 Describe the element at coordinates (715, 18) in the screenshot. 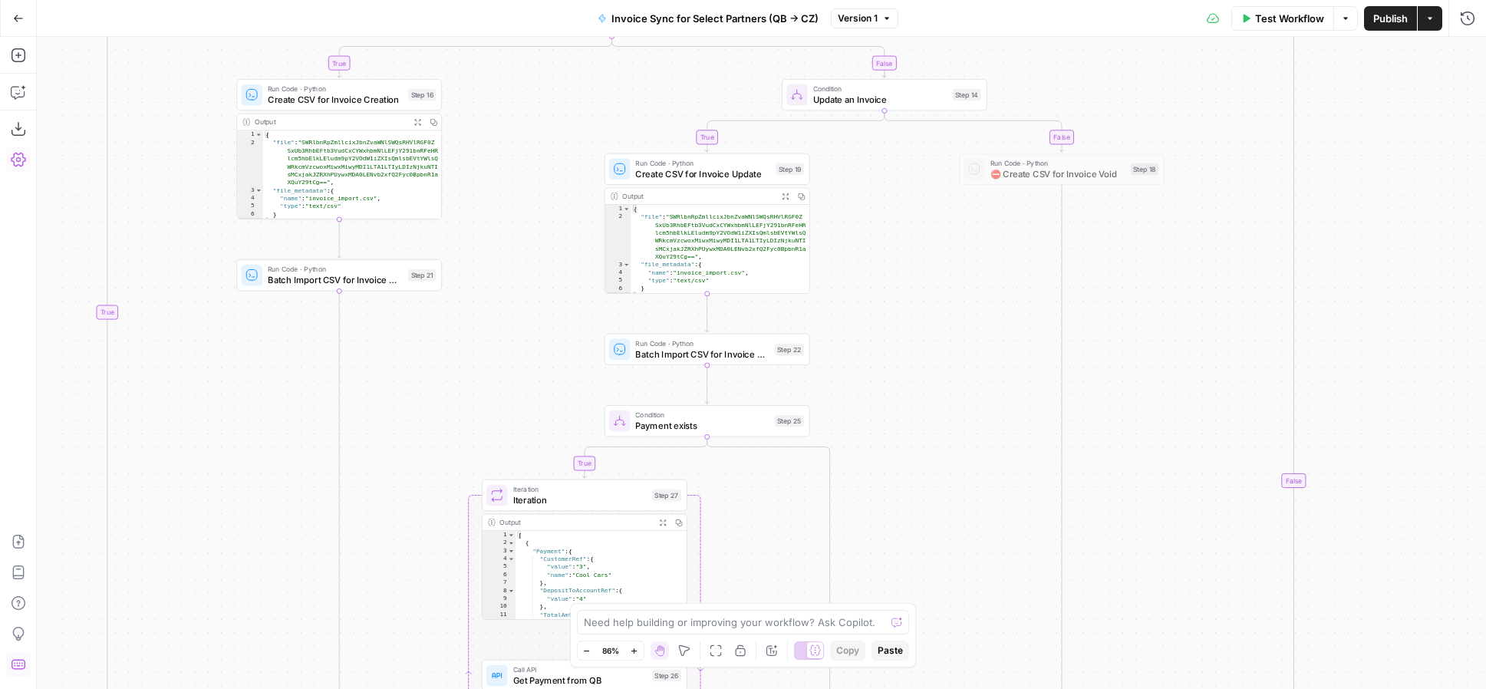

I see `span: Invoice Sync for Select Partners (QB -> CZ)` at that location.